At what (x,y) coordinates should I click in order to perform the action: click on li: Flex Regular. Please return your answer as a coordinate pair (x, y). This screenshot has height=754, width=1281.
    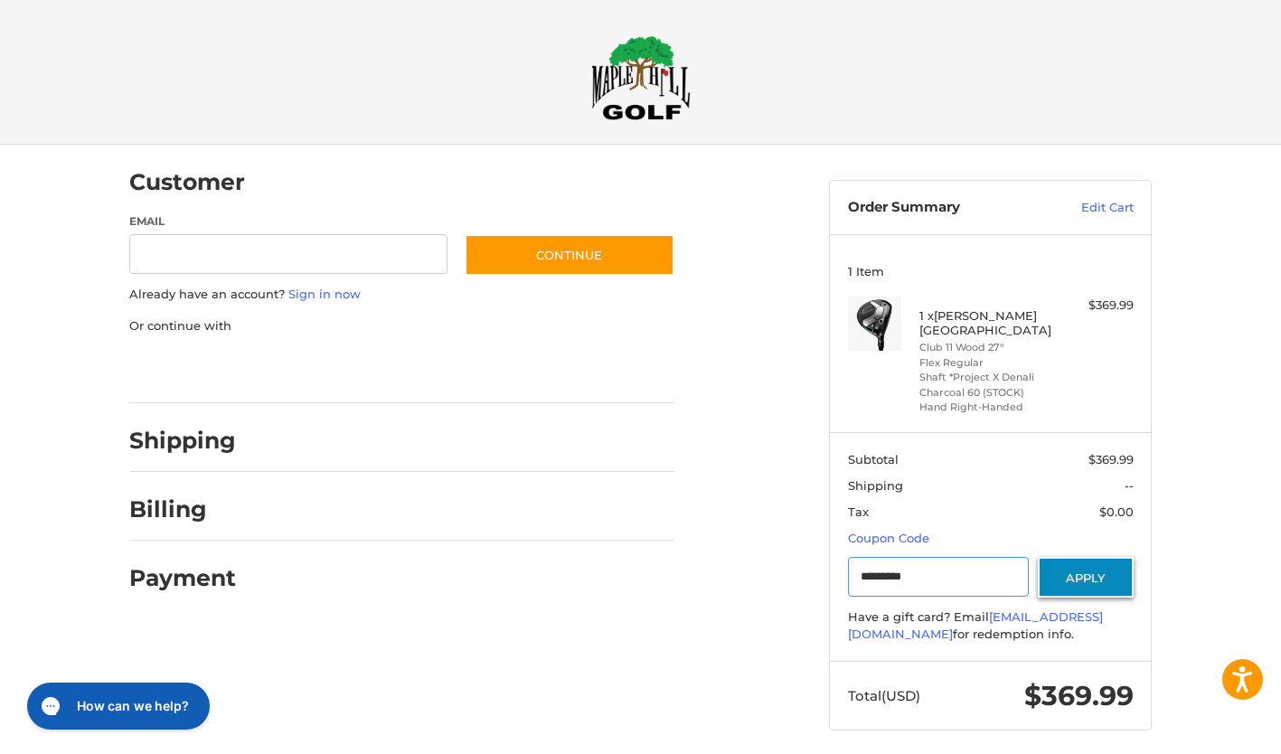
    Looking at the image, I should click on (988, 363).